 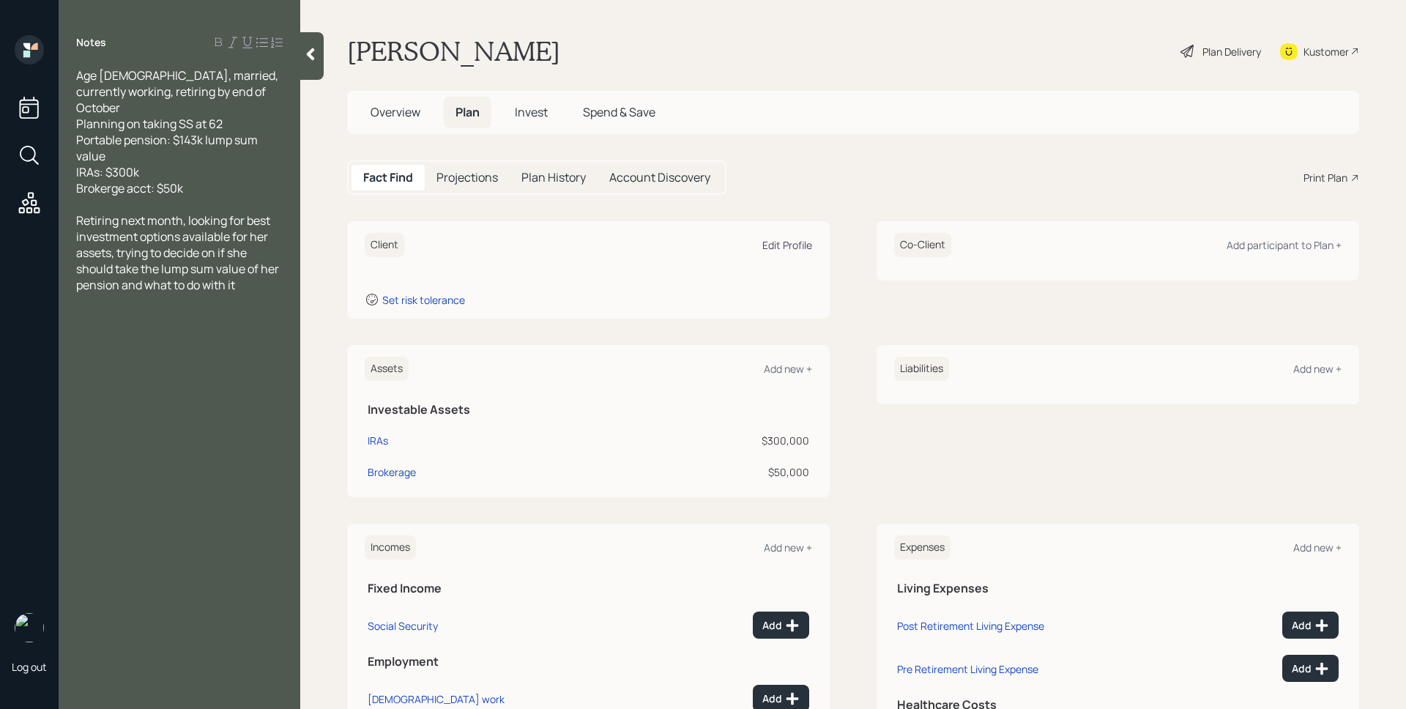 I want to click on div: Plan Delivery, so click(x=1232, y=51).